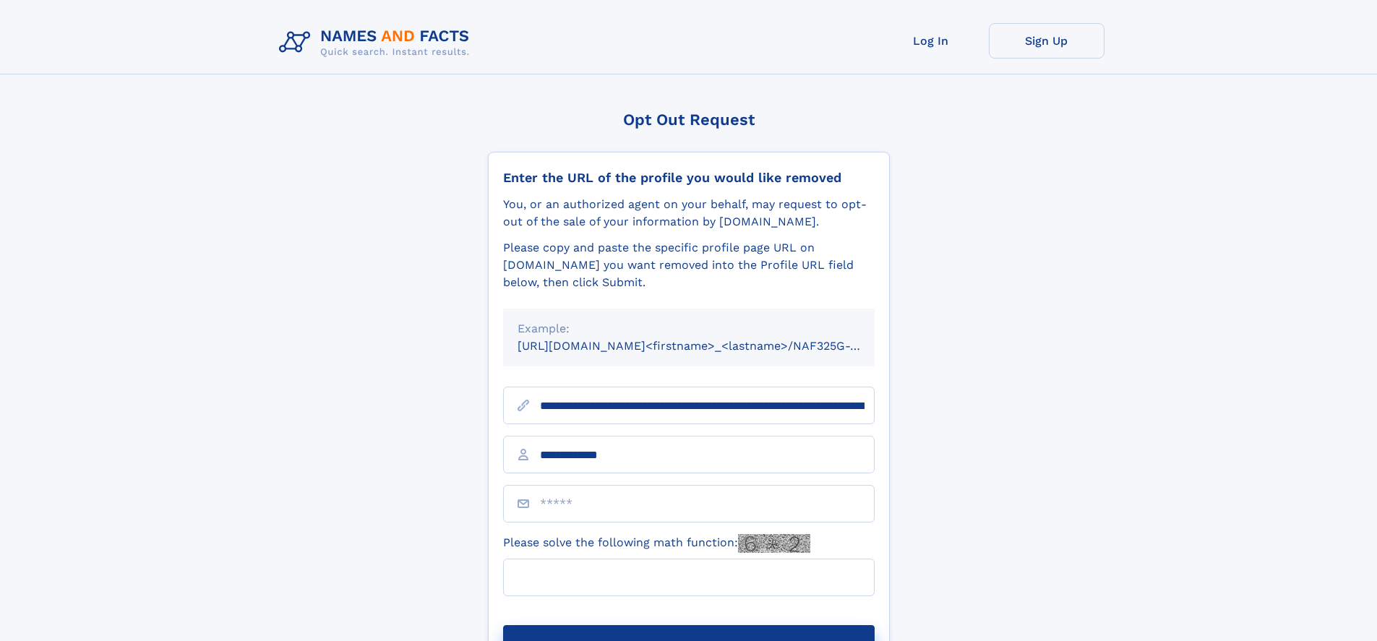 The image size is (1377, 641). Describe the element at coordinates (377, 43) in the screenshot. I see `img: Logo Names and Facts` at that location.